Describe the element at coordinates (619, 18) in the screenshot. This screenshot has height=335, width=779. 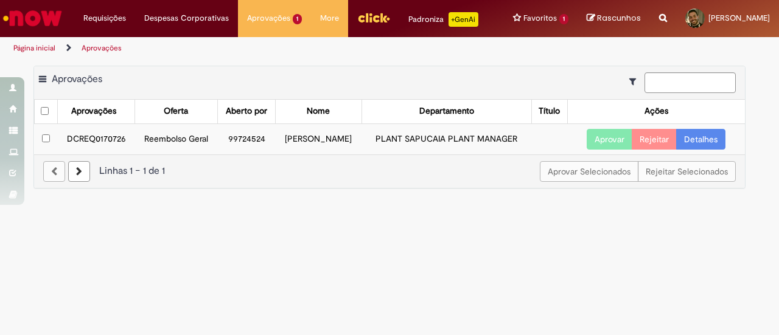
I see `span: Rascunhos` at that location.